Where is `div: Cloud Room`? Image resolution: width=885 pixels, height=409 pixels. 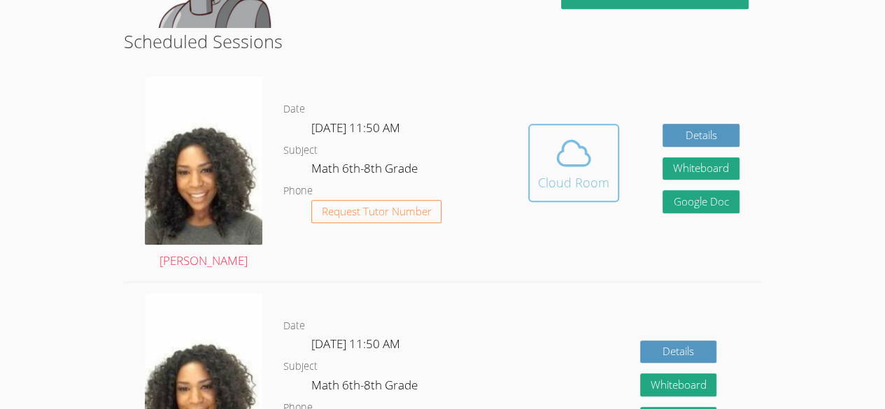
div: Cloud Room is located at coordinates (574, 183).